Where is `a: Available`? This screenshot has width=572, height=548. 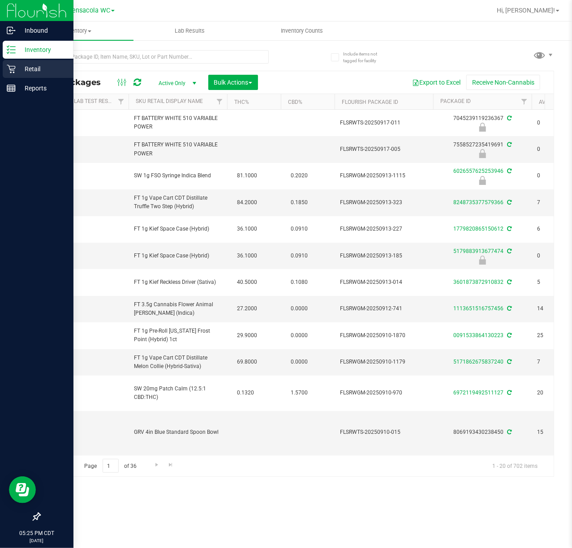
a: Available is located at coordinates (552, 102).